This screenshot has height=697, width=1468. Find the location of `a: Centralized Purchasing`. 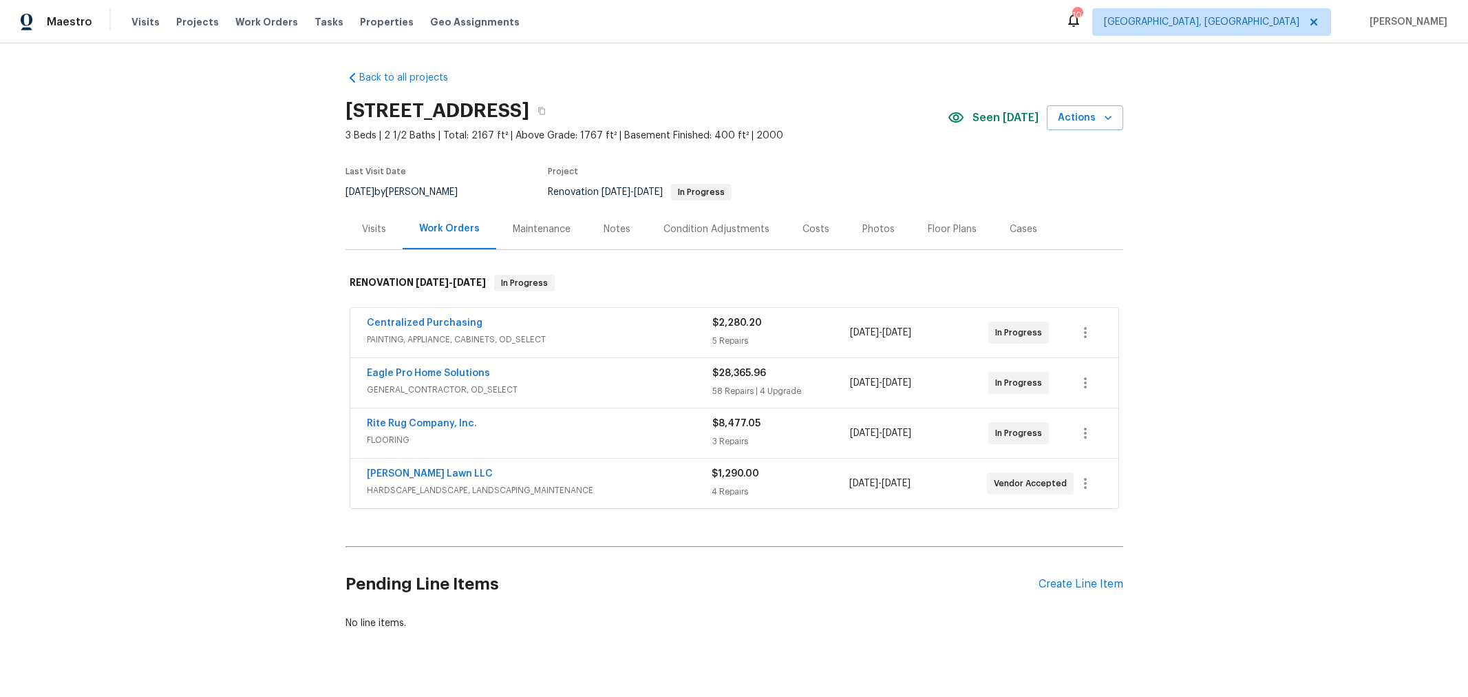

a: Centralized Purchasing is located at coordinates (425, 323).